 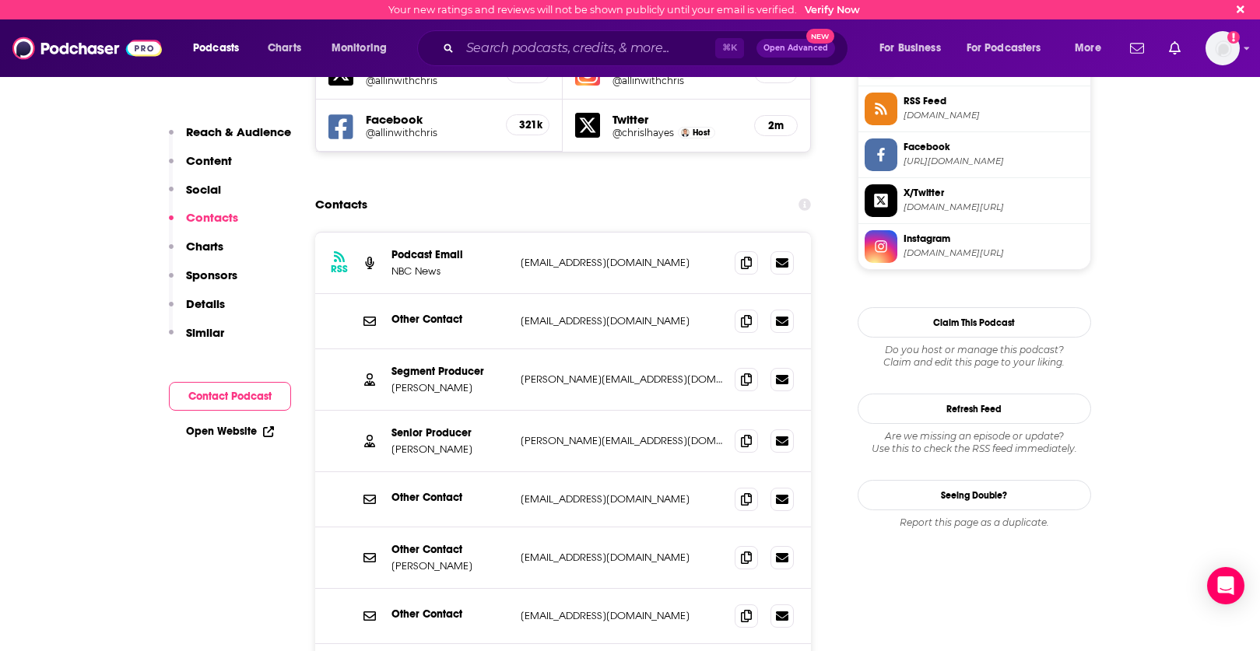 What do you see at coordinates (450, 271) in the screenshot?
I see `p: NBC News` at bounding box center [450, 271].